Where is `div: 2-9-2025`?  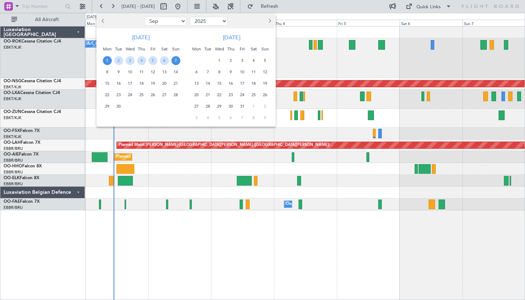
div: 2-9-2025 is located at coordinates (119, 60).